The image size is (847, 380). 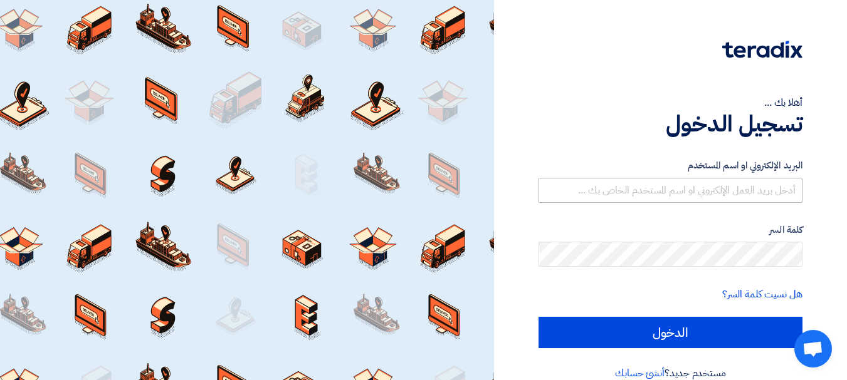 I want to click on div: أهلا بك ..., so click(x=670, y=103).